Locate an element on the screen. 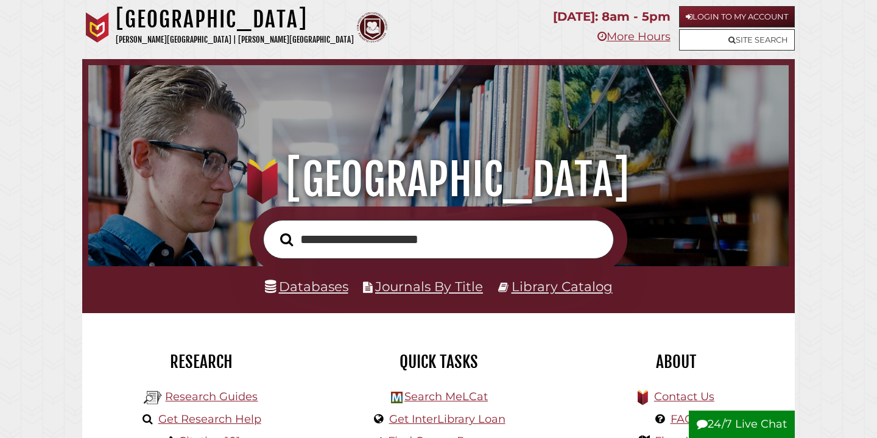 The height and width of the screenshot is (438, 877). a: Search MeLCat is located at coordinates (446, 396).